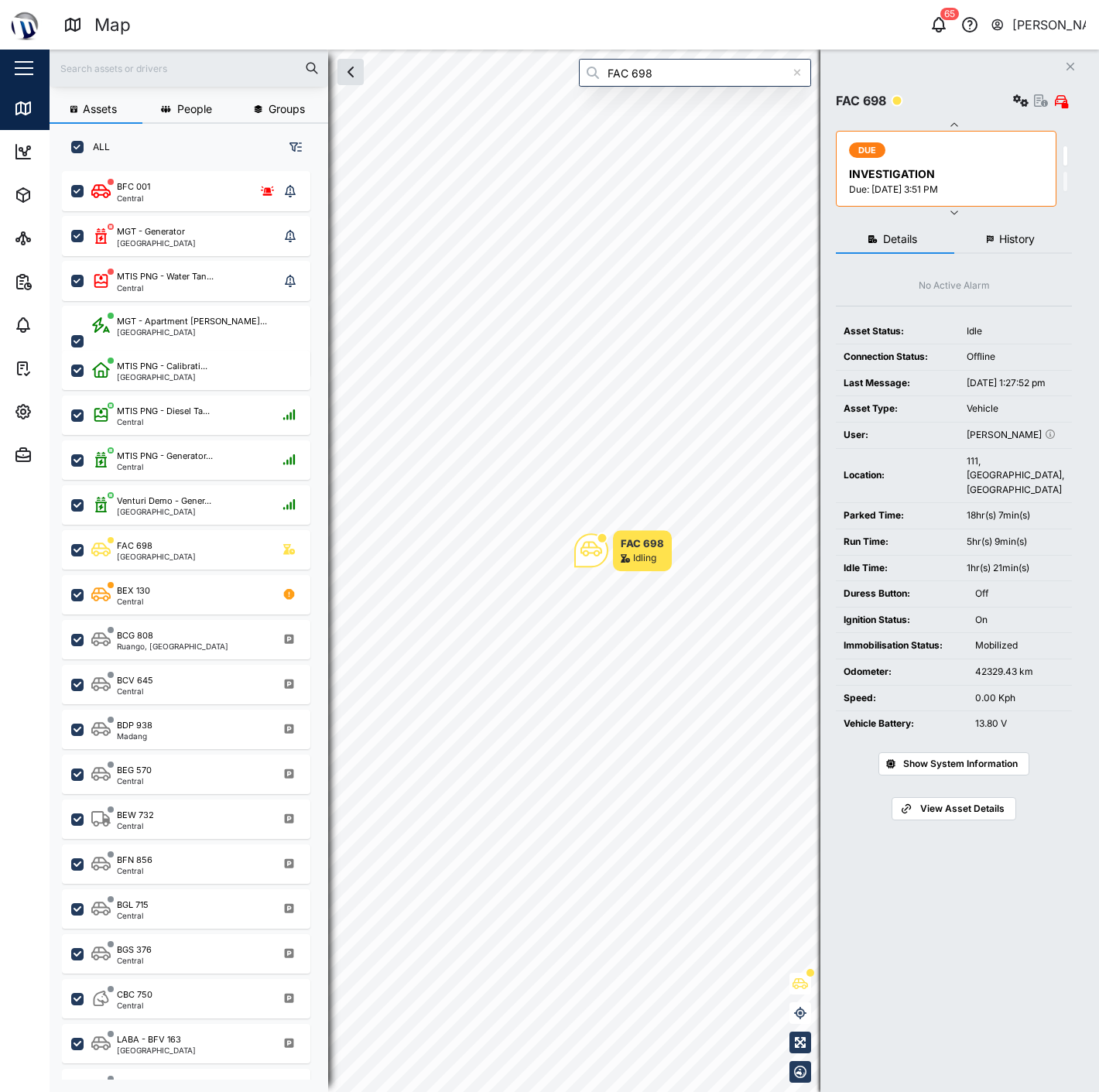  Describe the element at coordinates (900, 239) in the screenshot. I see `span: Details` at that location.